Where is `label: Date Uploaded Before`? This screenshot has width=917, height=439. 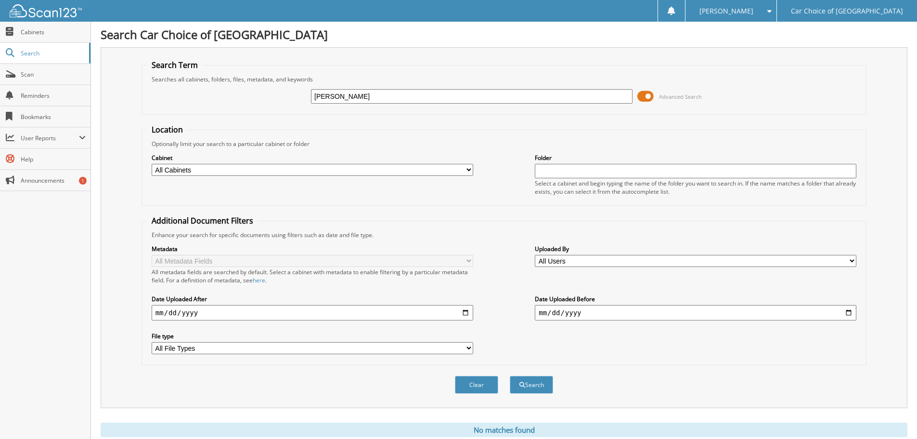
label: Date Uploaded Before is located at coordinates (696, 299).